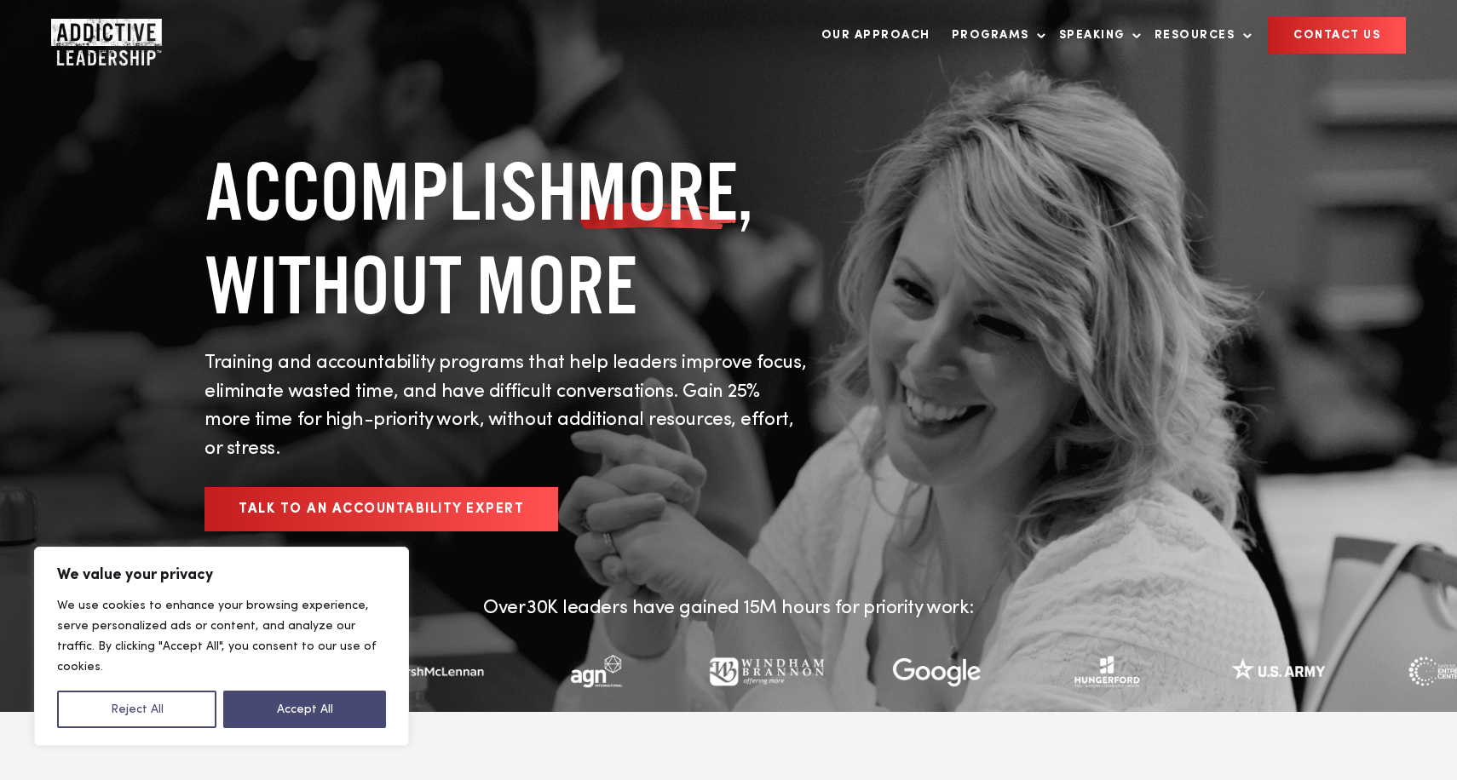 Image resolution: width=1457 pixels, height=780 pixels. Describe the element at coordinates (994, 35) in the screenshot. I see `a: Programs` at that location.